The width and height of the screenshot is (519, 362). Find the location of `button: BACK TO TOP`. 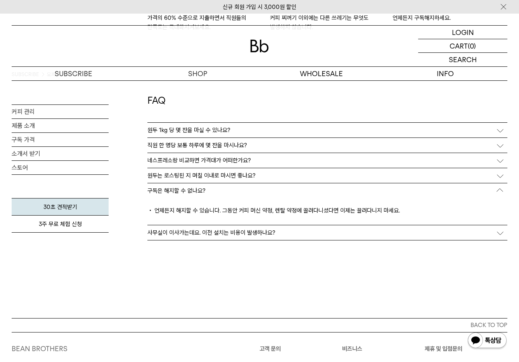

button: BACK TO TOP is located at coordinates (260, 325).